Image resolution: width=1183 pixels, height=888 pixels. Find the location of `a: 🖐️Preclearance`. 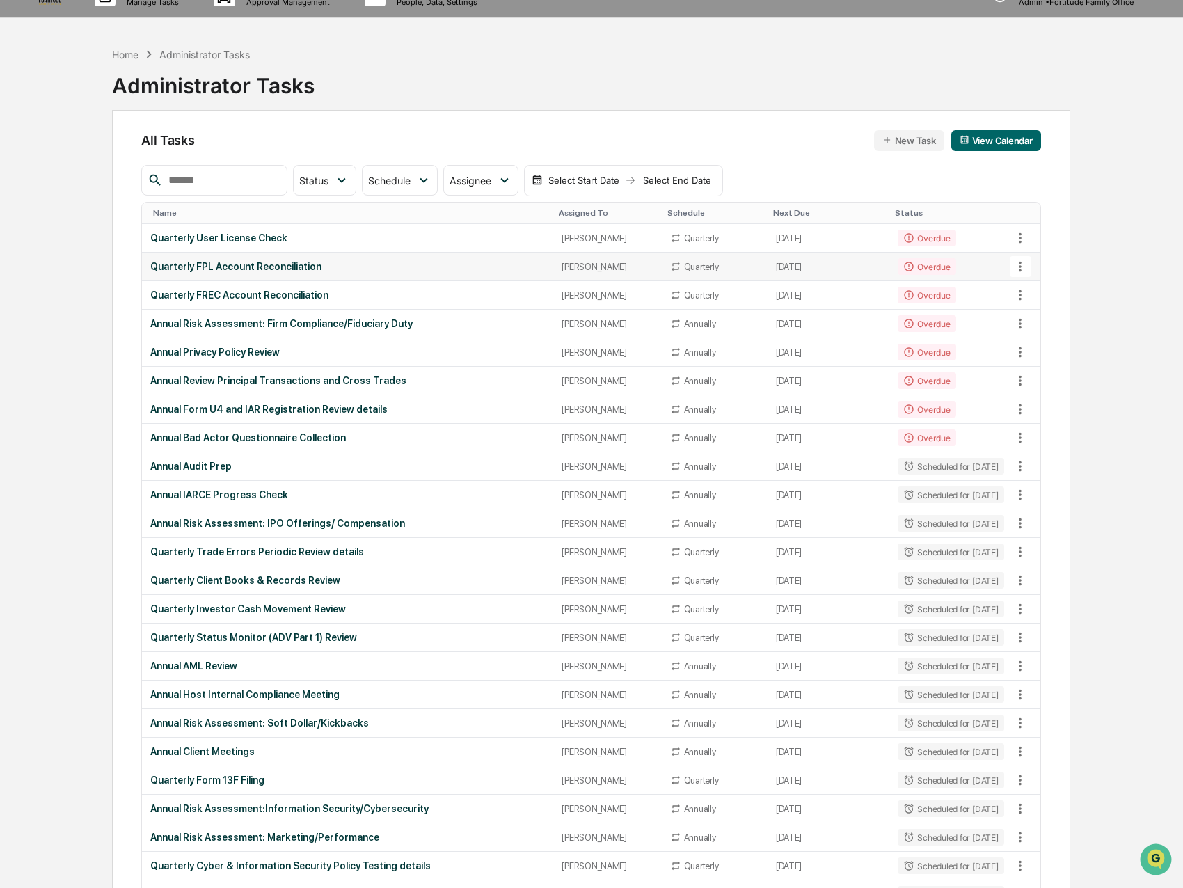

a: 🖐️Preclearance is located at coordinates (52, 254).